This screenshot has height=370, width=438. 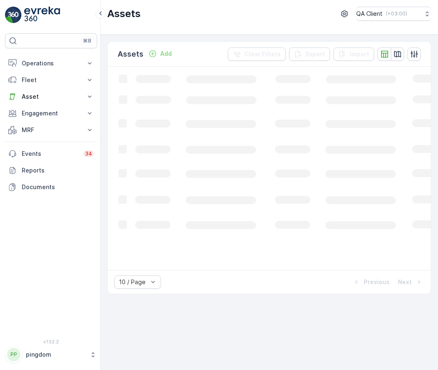 What do you see at coordinates (354, 54) in the screenshot?
I see `button: Import` at bounding box center [354, 54].